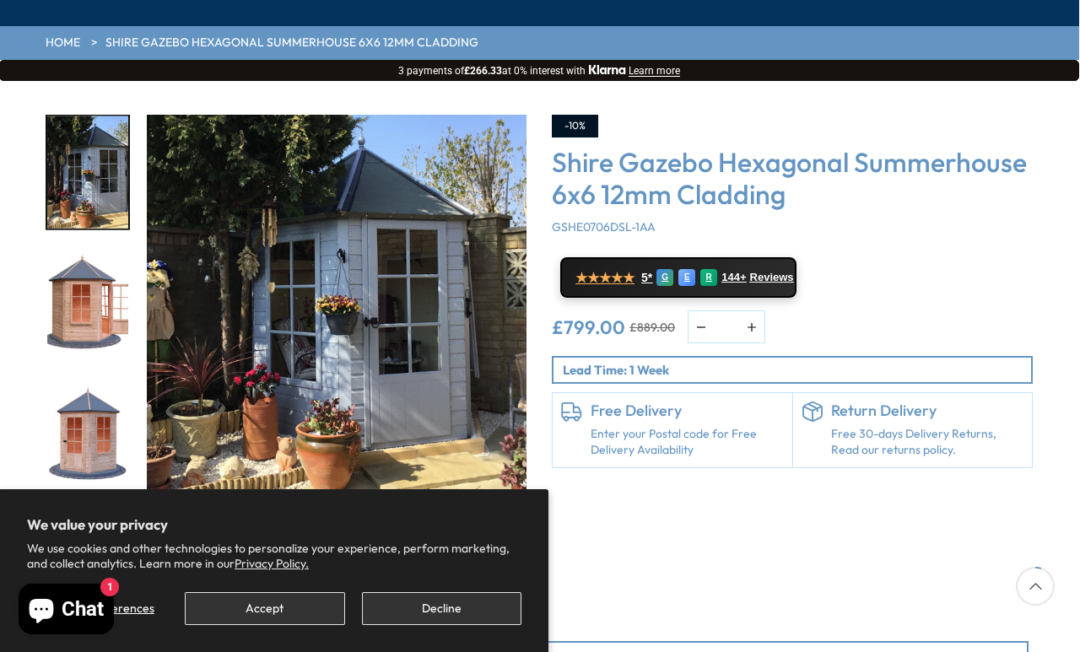 The image size is (1080, 652). Describe the element at coordinates (274, 556) in the screenshot. I see `p: We use cookies and other technologies to personalize your experience, perform marketing, and coll...` at that location.